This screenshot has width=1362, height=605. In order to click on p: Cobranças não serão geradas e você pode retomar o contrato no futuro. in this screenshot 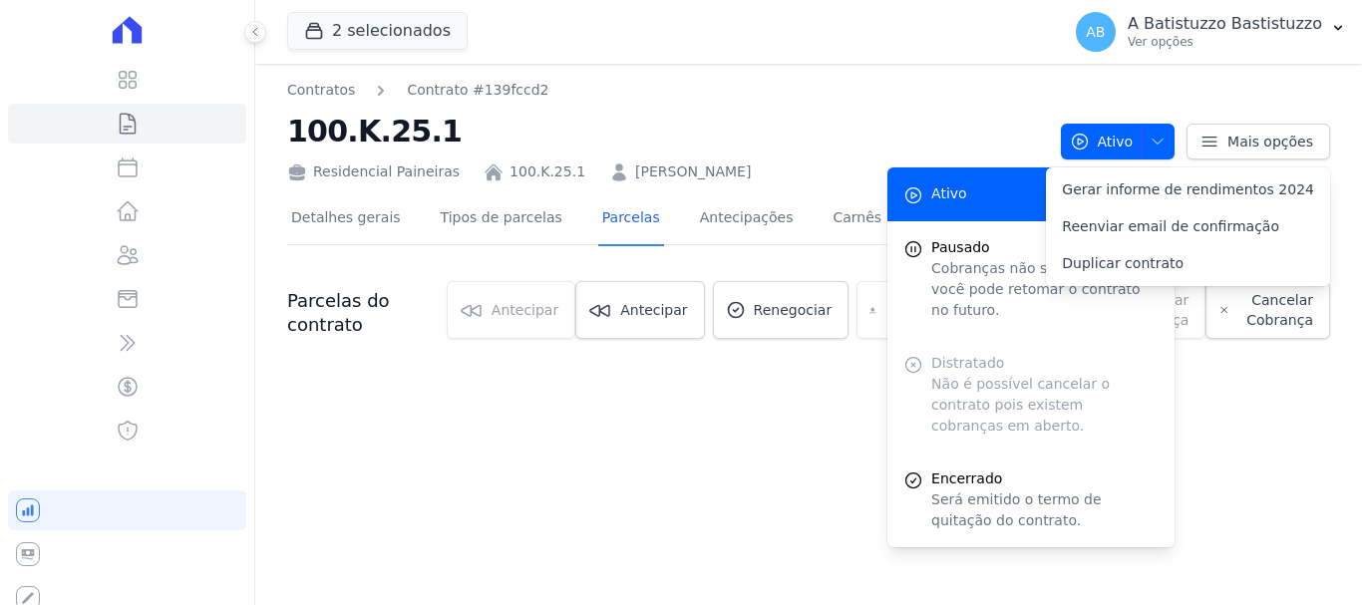, I will do `click(1045, 289)`.